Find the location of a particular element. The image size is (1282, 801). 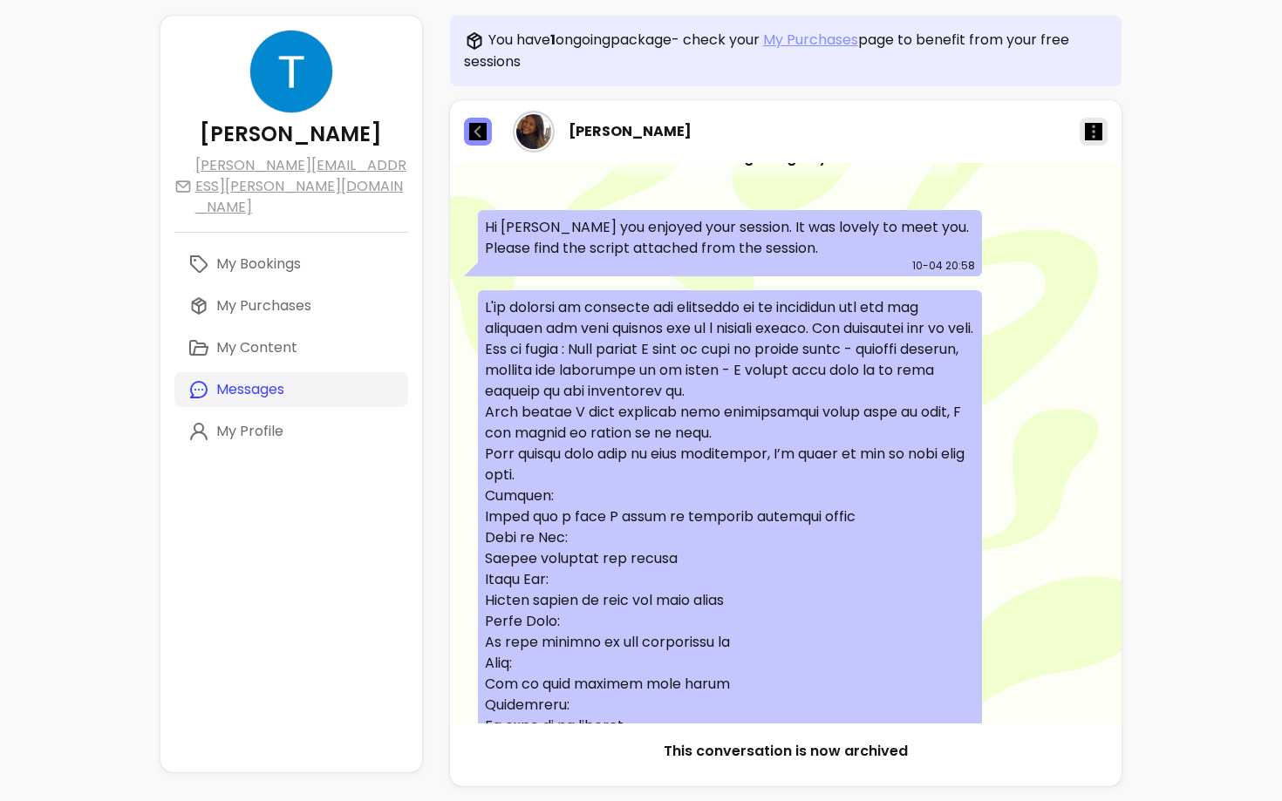

p: My Purchases is located at coordinates (263, 306).